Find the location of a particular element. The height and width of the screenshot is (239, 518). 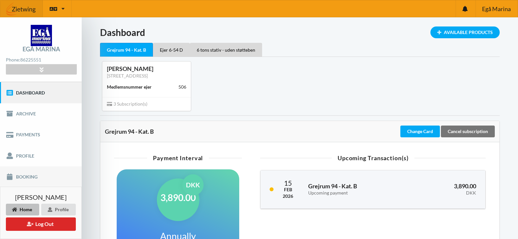

img: logo is located at coordinates (41, 35).